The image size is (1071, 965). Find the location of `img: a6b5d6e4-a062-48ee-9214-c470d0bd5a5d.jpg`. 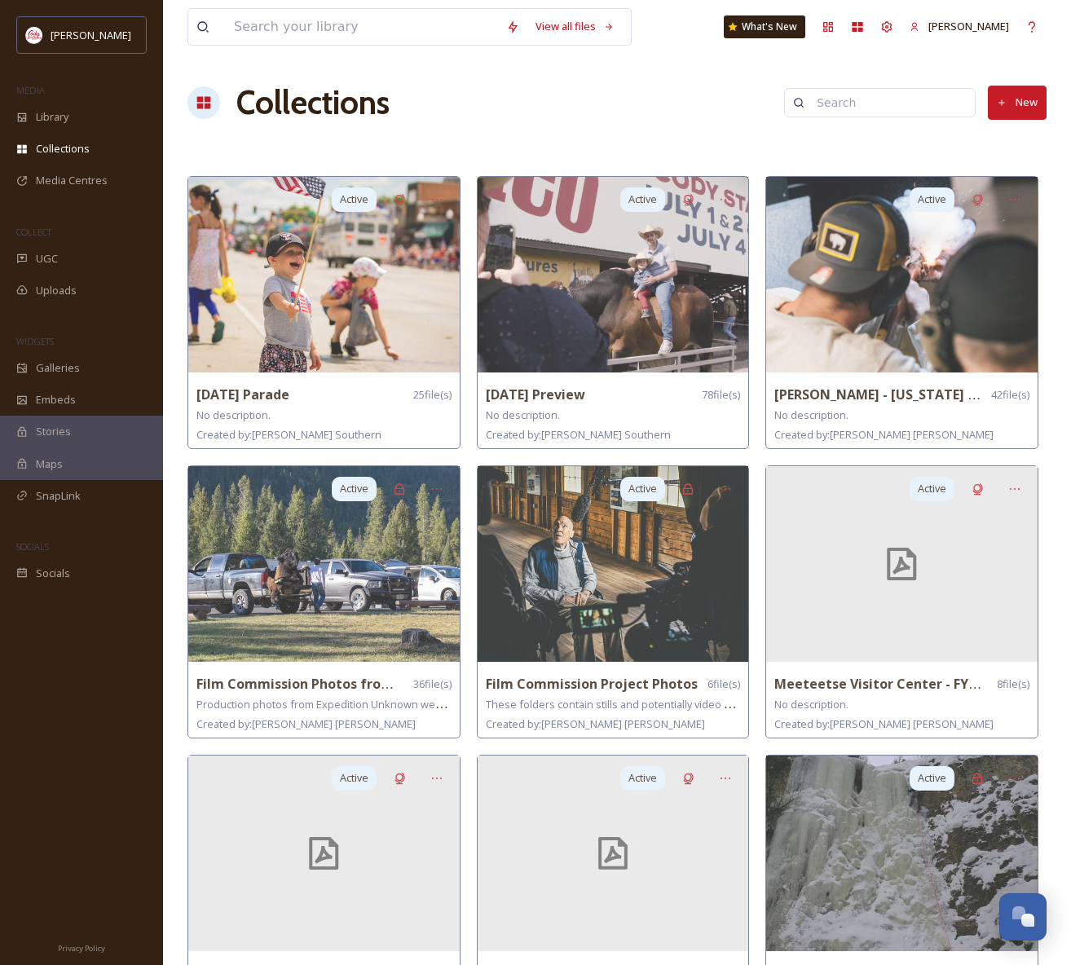

img: a6b5d6e4-a062-48ee-9214-c470d0bd5a5d.jpg is located at coordinates (613, 564).